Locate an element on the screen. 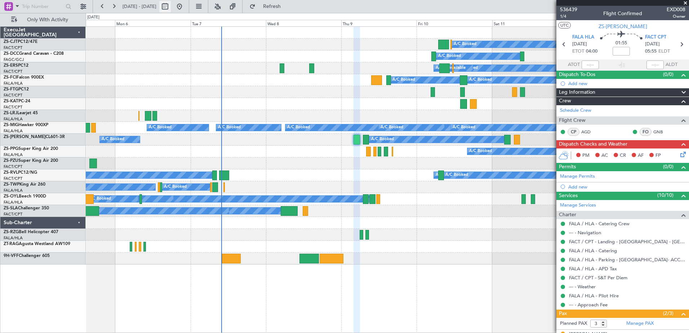  span: Crew is located at coordinates (565, 101).